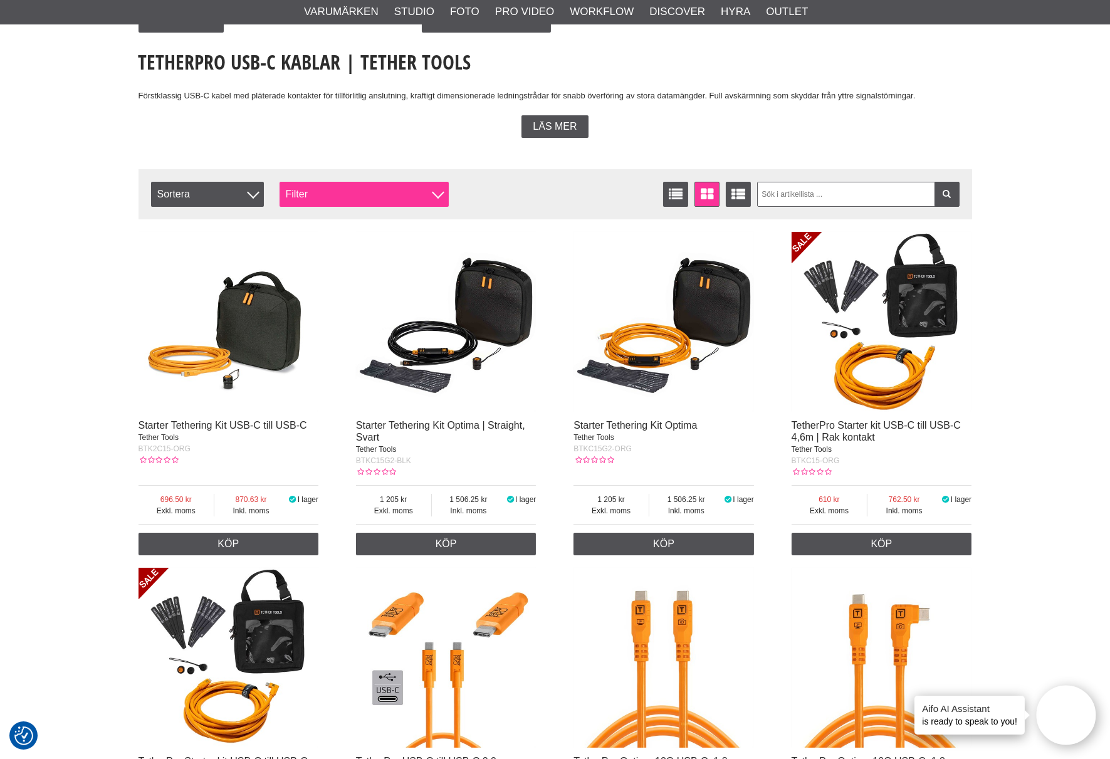 Image resolution: width=1110 pixels, height=759 pixels. I want to click on div: is ready to speak to you!, so click(970, 715).